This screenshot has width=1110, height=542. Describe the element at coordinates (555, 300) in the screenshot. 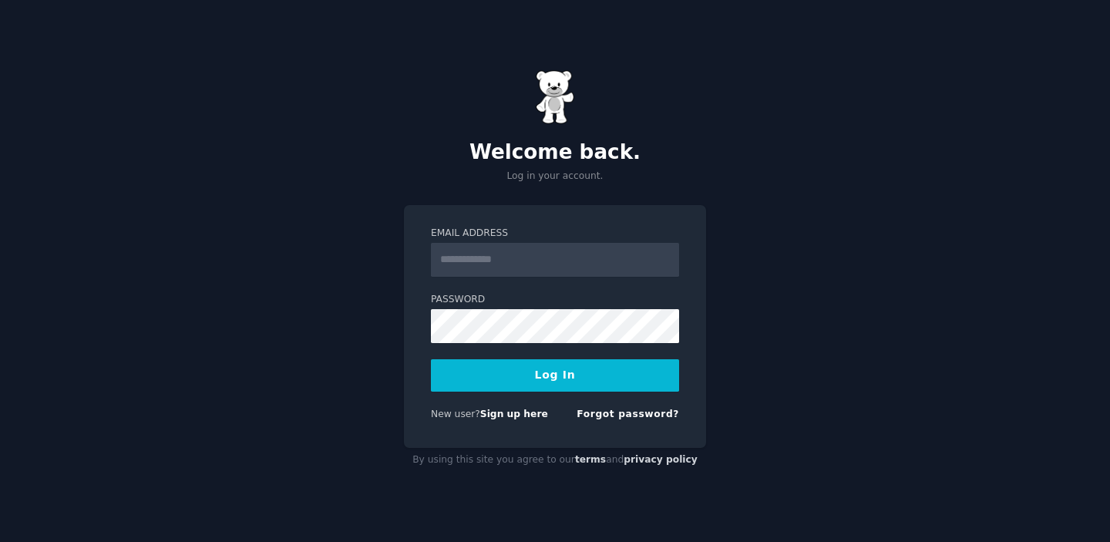

I see `label: Password` at that location.